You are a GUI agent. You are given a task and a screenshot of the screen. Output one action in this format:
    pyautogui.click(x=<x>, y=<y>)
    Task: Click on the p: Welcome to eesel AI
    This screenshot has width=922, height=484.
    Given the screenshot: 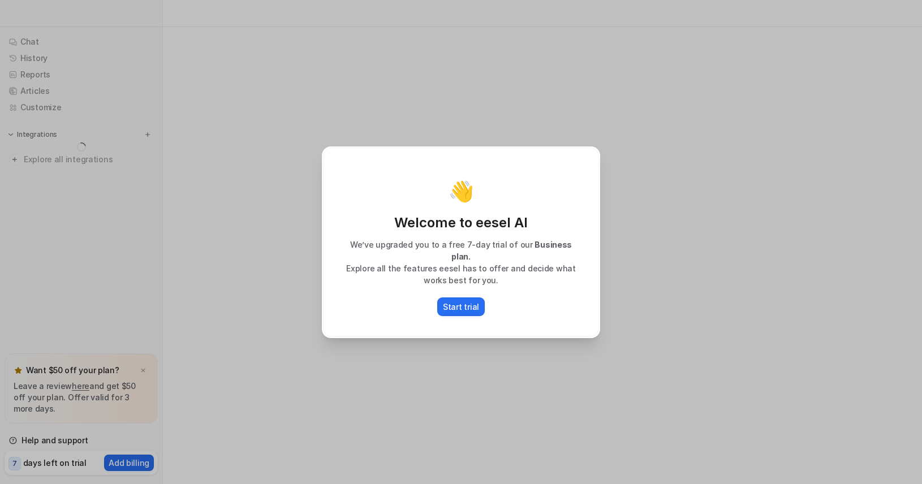 What is the action you would take?
    pyautogui.click(x=461, y=223)
    